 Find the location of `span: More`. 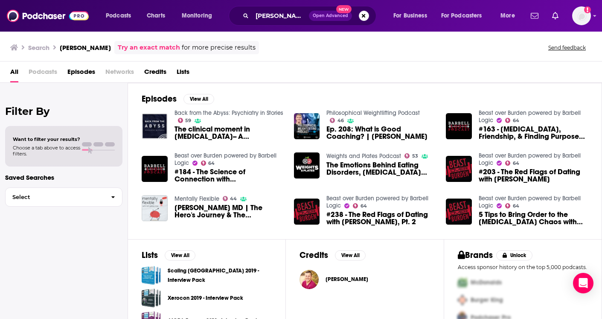

span: More is located at coordinates (508, 16).